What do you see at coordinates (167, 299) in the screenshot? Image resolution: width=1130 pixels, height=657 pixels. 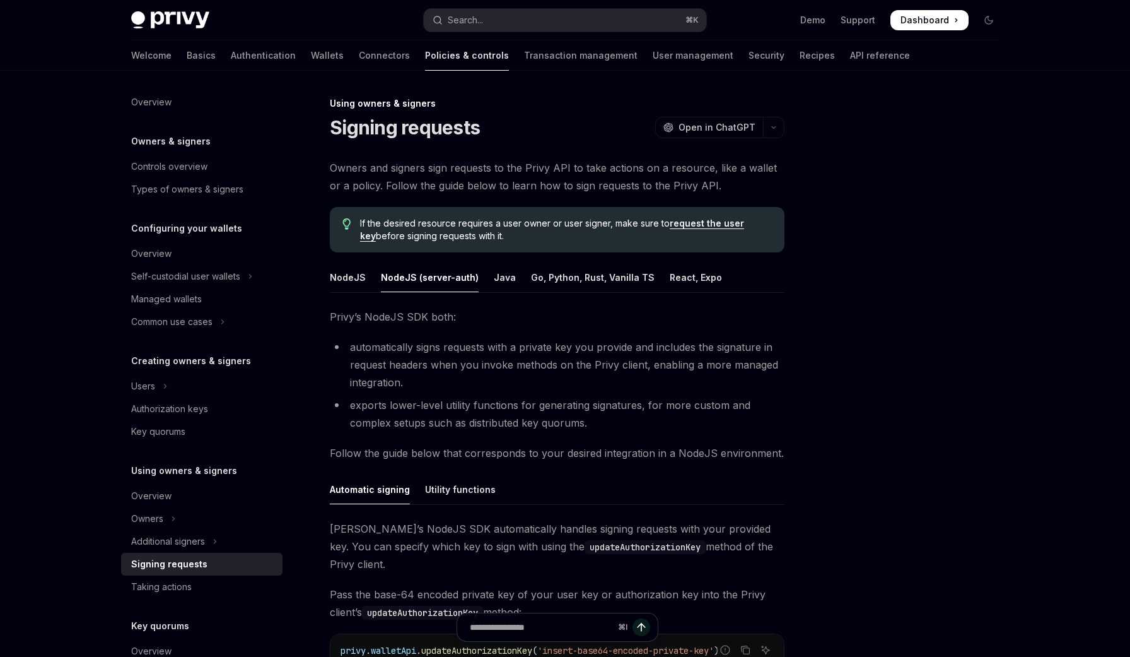 I see `div: Managed wallets` at bounding box center [167, 299].